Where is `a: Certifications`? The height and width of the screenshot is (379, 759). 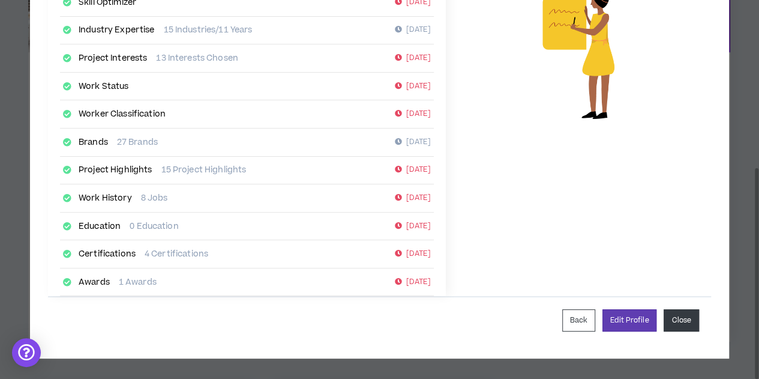
a: Certifications is located at coordinates (107, 254).